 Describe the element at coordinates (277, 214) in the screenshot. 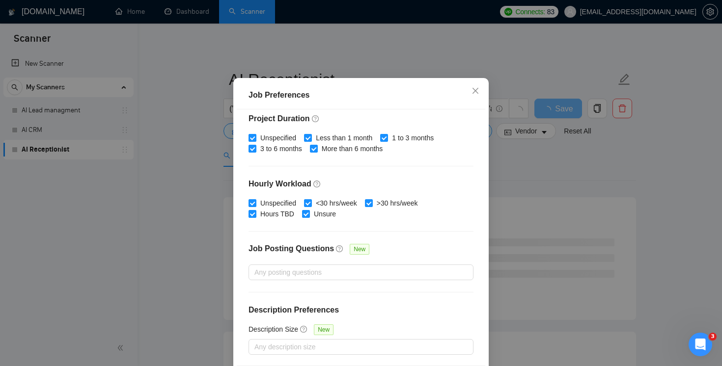

I see `span: Hours TBD` at that location.